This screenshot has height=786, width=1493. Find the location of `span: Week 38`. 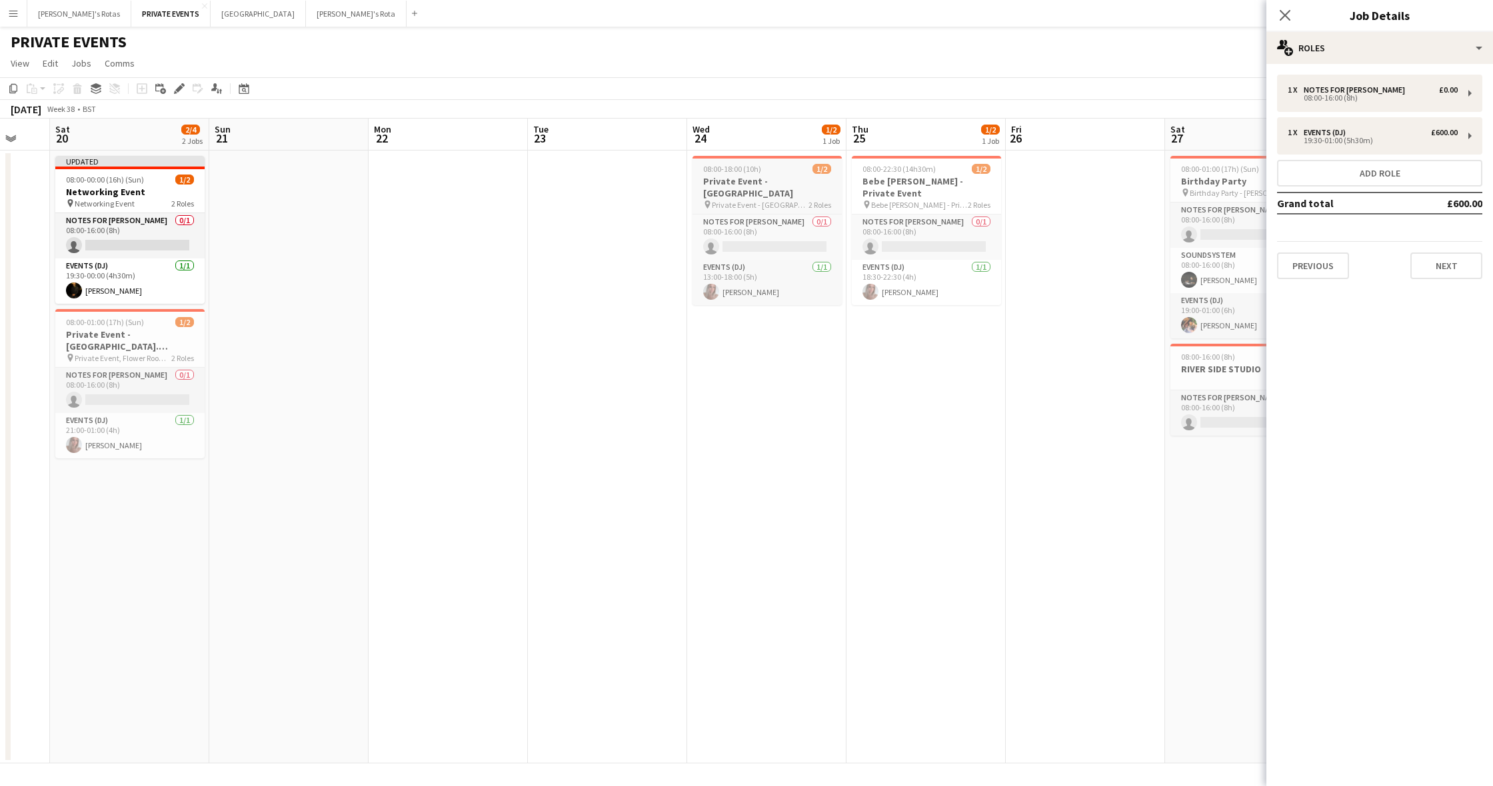

span: Week 38 is located at coordinates (61, 109).